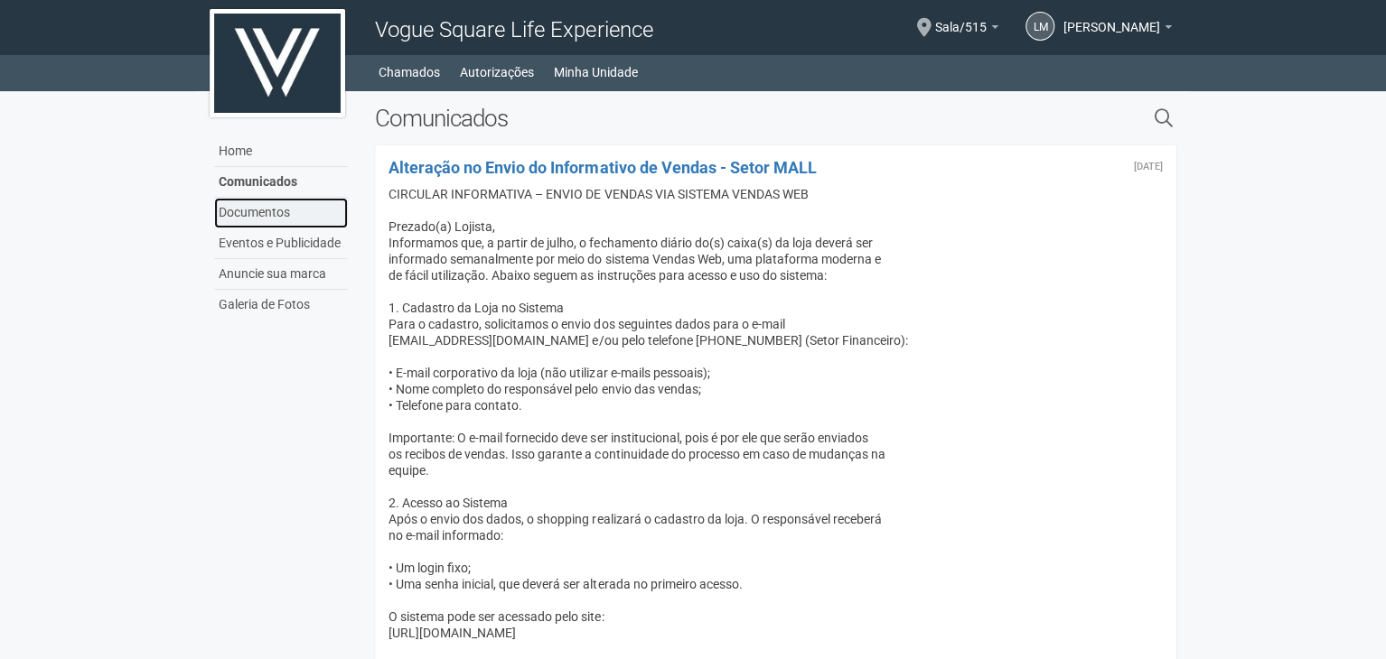 This screenshot has height=659, width=1386. What do you see at coordinates (409, 72) in the screenshot?
I see `a: Chamados` at bounding box center [409, 72].